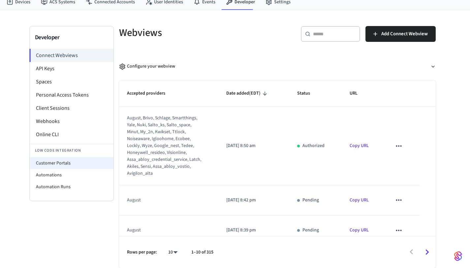 The height and width of the screenshot is (268, 470). What do you see at coordinates (248, 93) in the screenshot?
I see `span: Date added(EDT)` at bounding box center [248, 93].